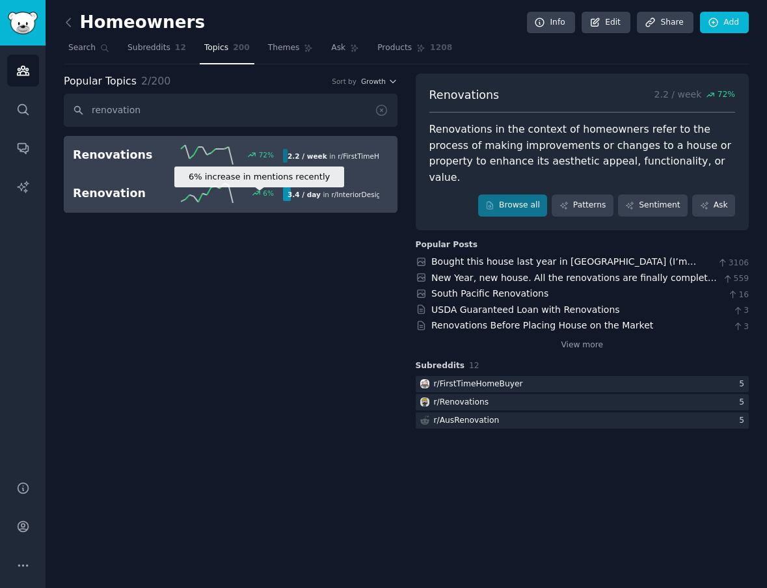  What do you see at coordinates (582, 345) in the screenshot?
I see `a: View more` at bounding box center [582, 345].